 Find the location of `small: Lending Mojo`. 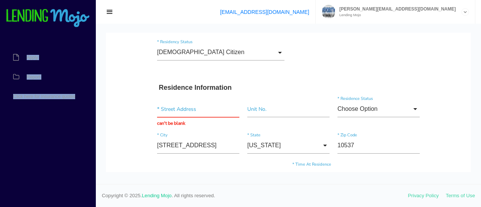

small: Lending Mojo is located at coordinates (395, 15).